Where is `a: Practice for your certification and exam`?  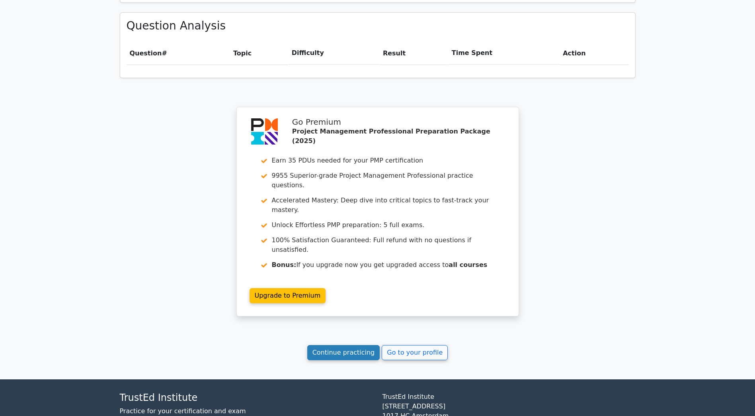 a: Practice for your certification and exam is located at coordinates (183, 410).